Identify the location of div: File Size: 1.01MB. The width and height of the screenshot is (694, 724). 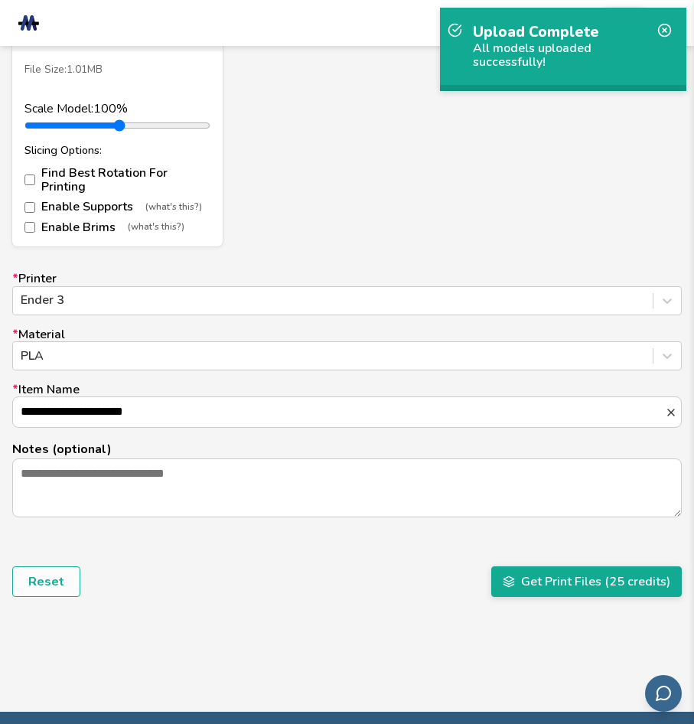
(117, 70).